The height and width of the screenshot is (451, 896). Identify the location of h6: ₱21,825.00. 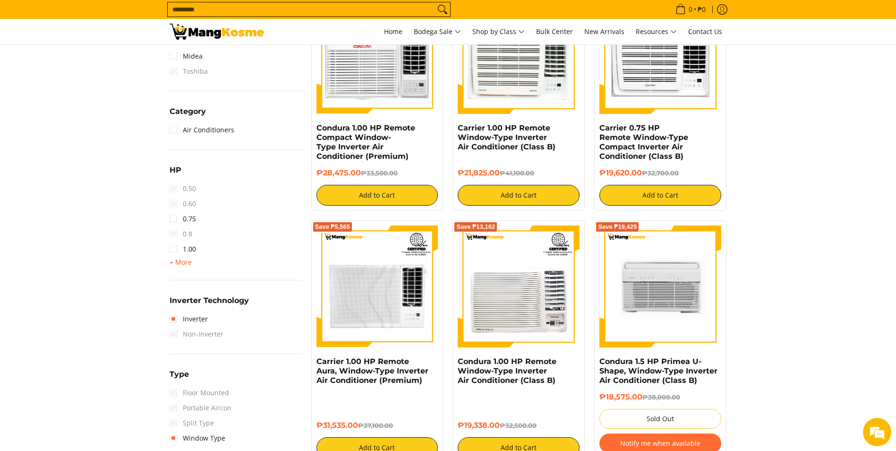
(519, 173).